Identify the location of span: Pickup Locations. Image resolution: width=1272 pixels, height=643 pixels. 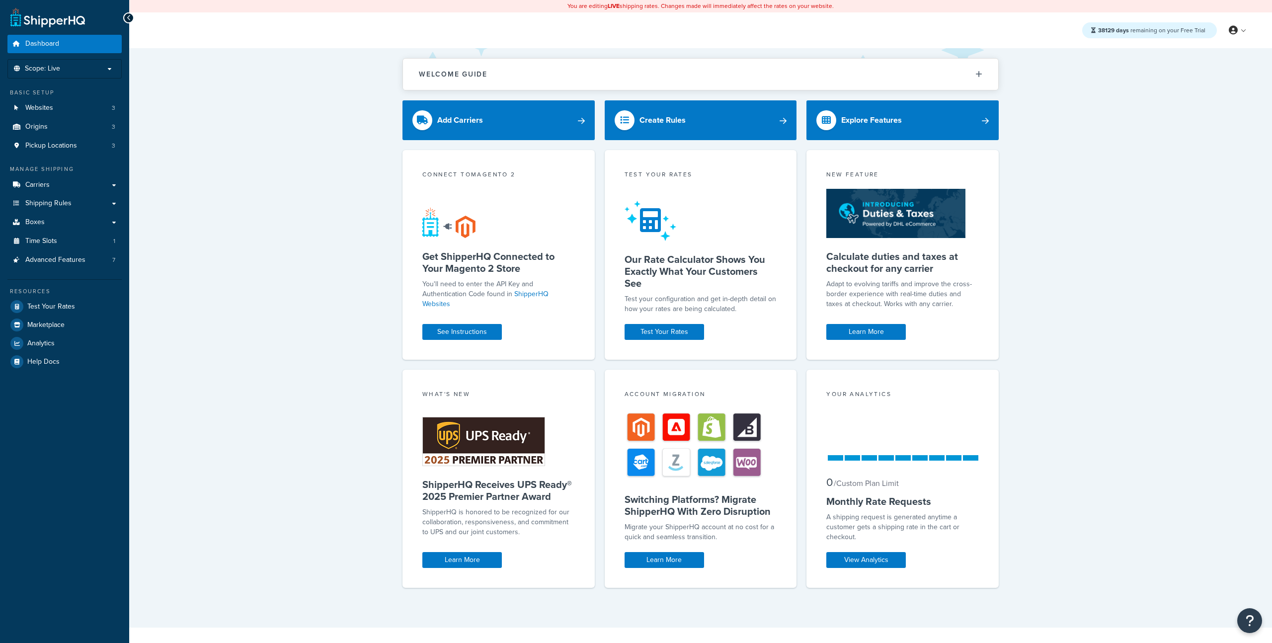
(51, 146).